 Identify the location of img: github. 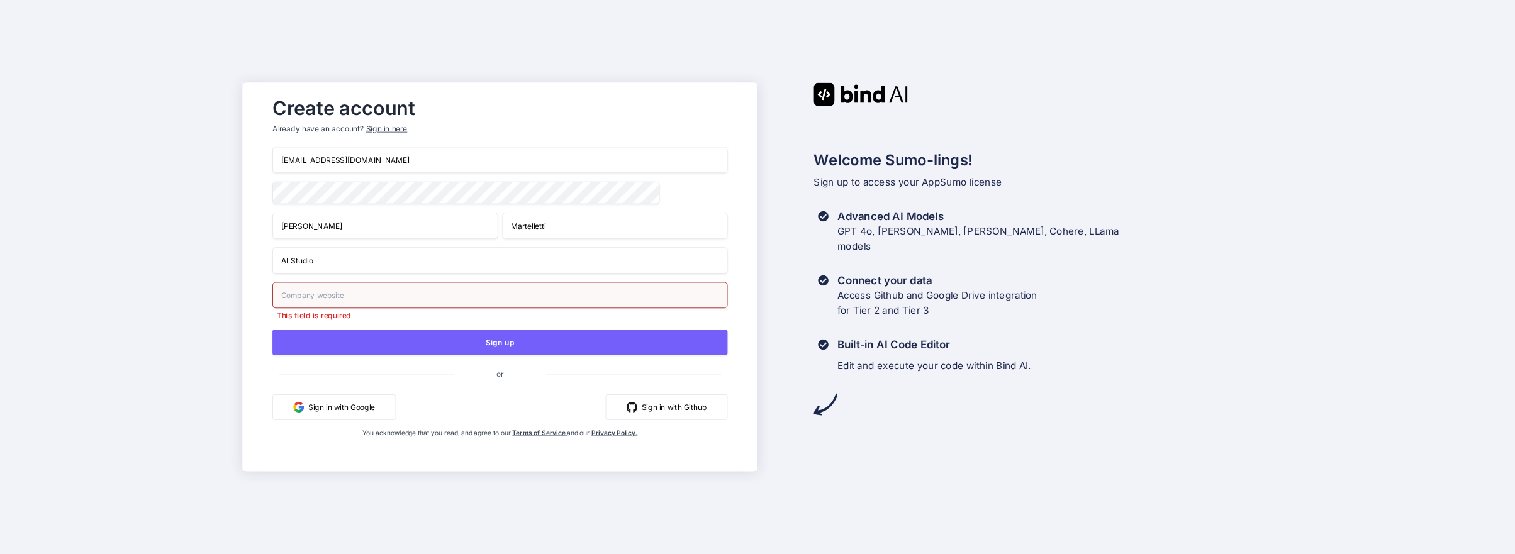
(632, 407).